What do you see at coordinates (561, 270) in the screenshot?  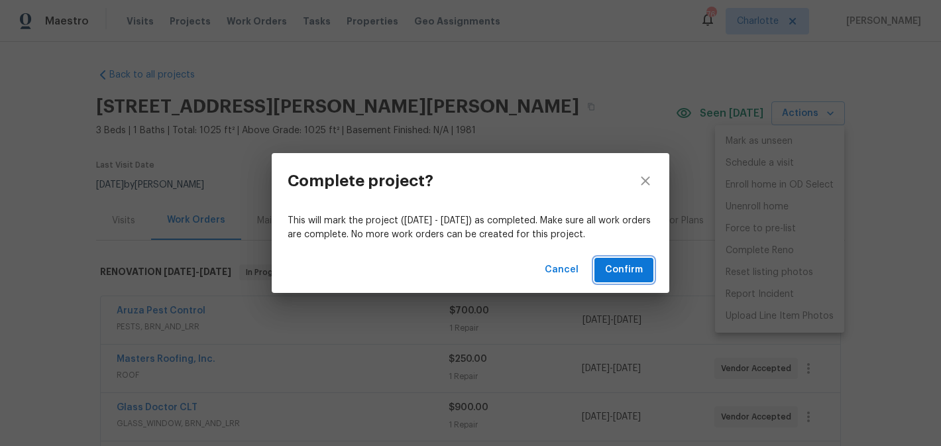 I see `button: Cancel` at bounding box center [561, 270].